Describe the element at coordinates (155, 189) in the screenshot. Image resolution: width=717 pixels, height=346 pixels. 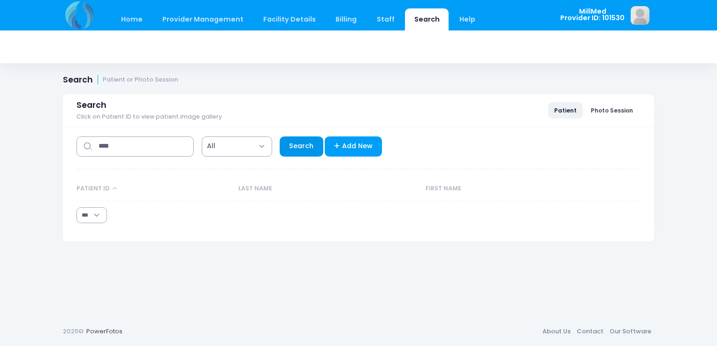
I see `th: Patient ID: activate to sort column ascending` at that location.